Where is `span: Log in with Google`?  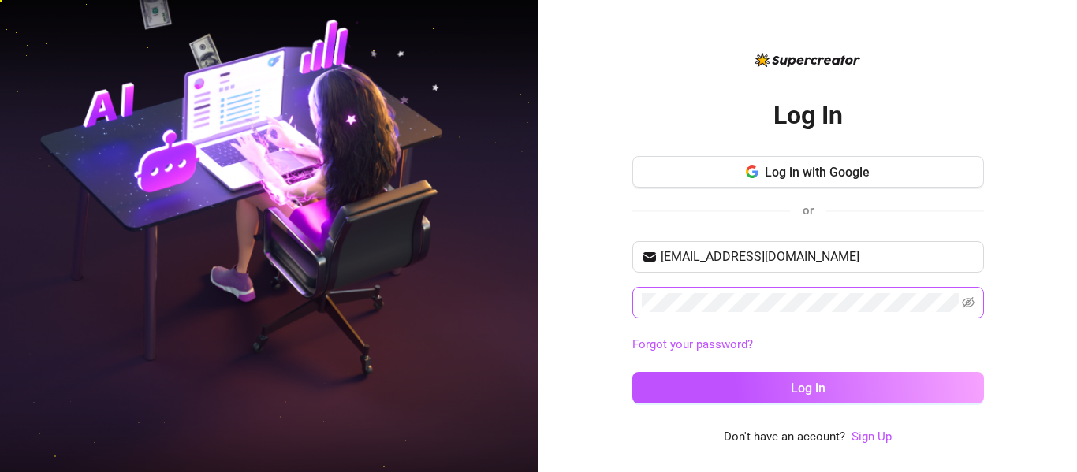
span: Log in with Google is located at coordinates (817, 172).